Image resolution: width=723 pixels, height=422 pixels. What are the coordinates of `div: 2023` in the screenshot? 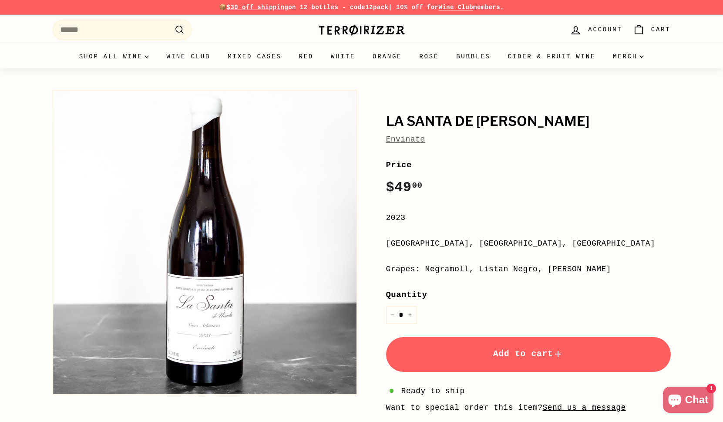 It's located at (528, 218).